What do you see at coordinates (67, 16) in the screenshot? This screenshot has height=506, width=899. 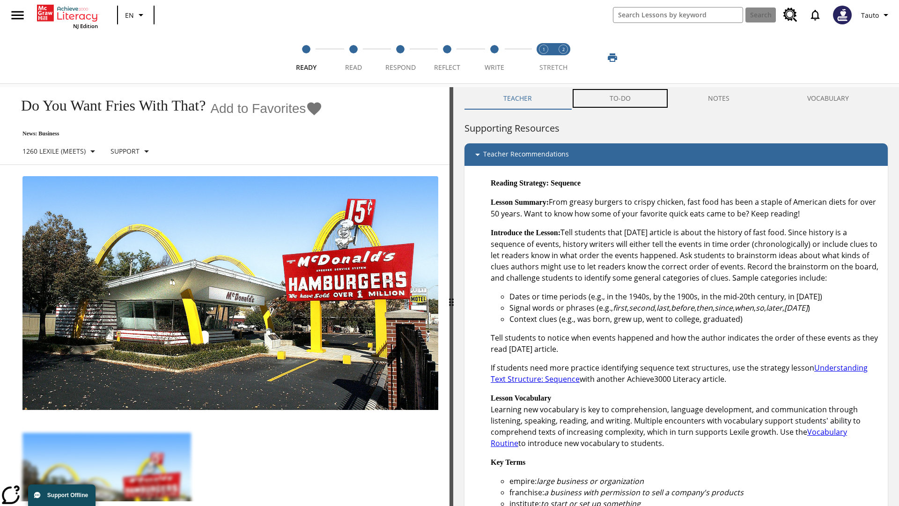 I see `div: Home` at bounding box center [67, 16].